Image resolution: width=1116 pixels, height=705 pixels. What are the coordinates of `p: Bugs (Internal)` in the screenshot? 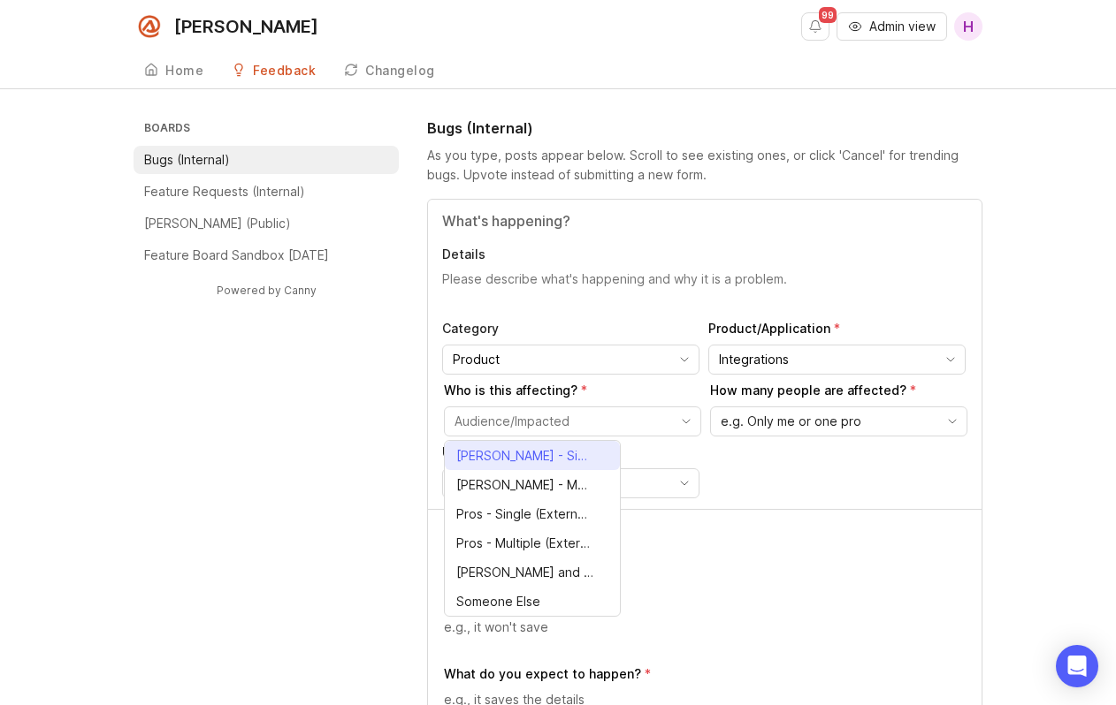 It's located at (187, 160).